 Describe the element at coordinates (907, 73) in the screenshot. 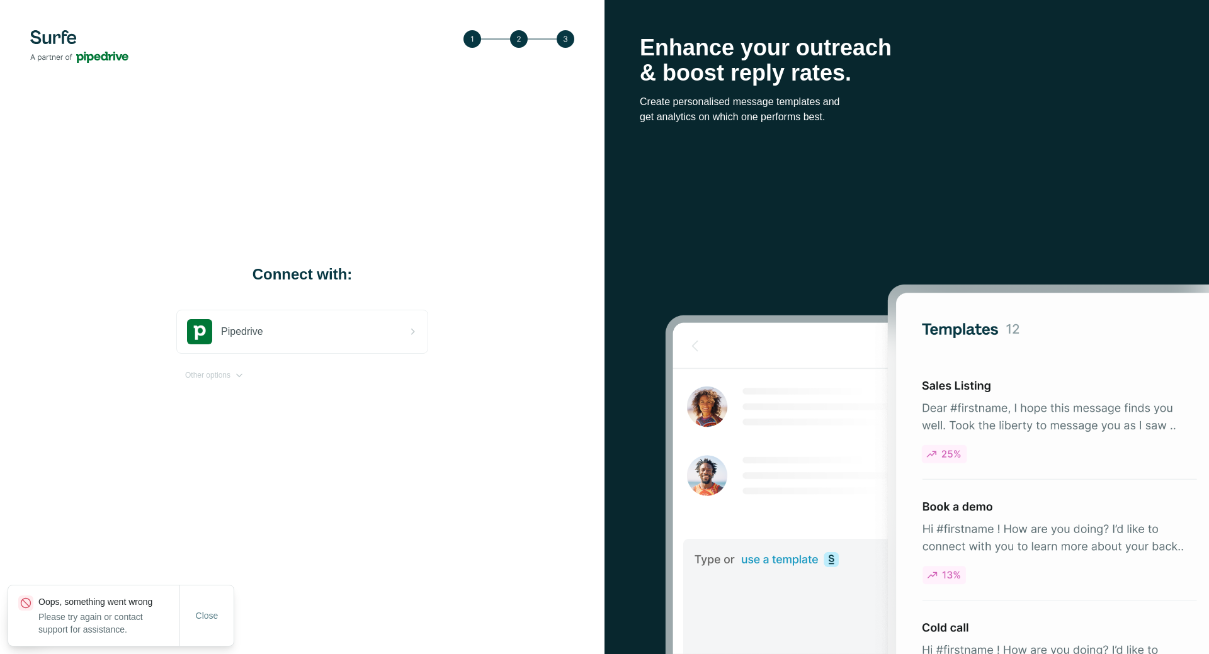

I see `p: & boost reply rates.` at that location.